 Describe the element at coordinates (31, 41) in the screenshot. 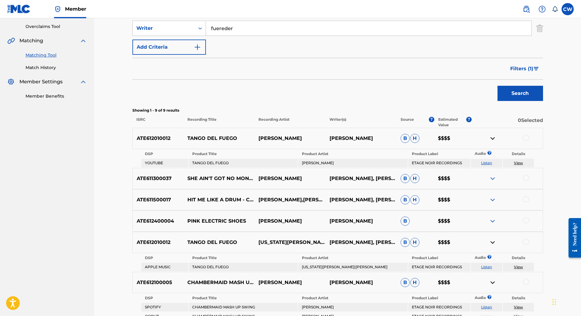

I see `span: Matching` at that location.